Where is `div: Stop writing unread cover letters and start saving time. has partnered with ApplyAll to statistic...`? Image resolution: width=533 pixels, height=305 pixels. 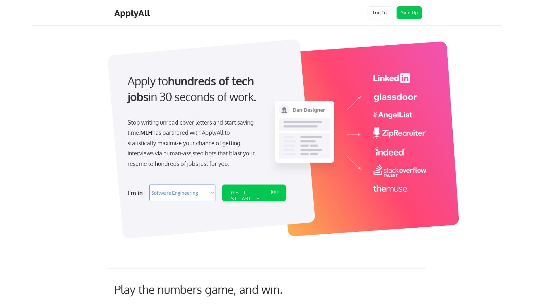
div: Stop writing unread cover letters and start saving time. has partnered with ApplyAll to statistic... is located at coordinates (192, 143).